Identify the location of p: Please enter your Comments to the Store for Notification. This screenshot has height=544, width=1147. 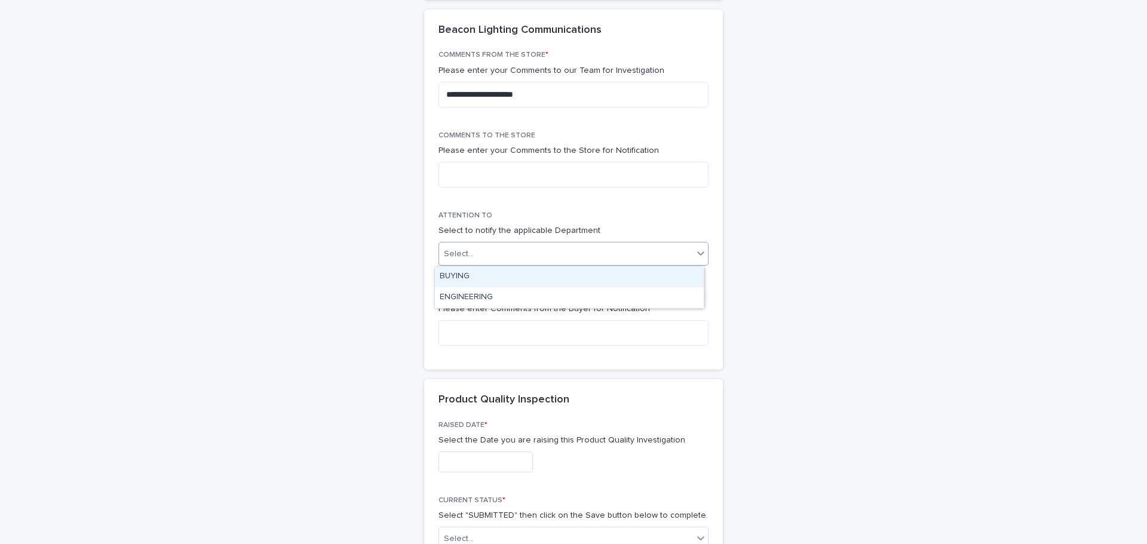
(573, 150).